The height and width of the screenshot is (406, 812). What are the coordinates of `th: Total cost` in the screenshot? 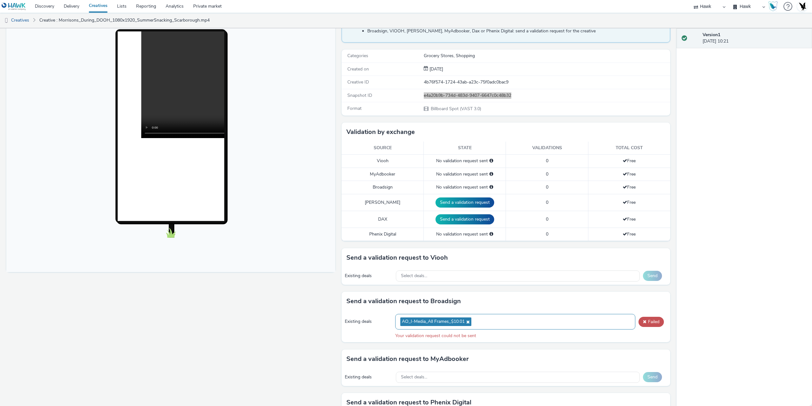 It's located at (629, 148).